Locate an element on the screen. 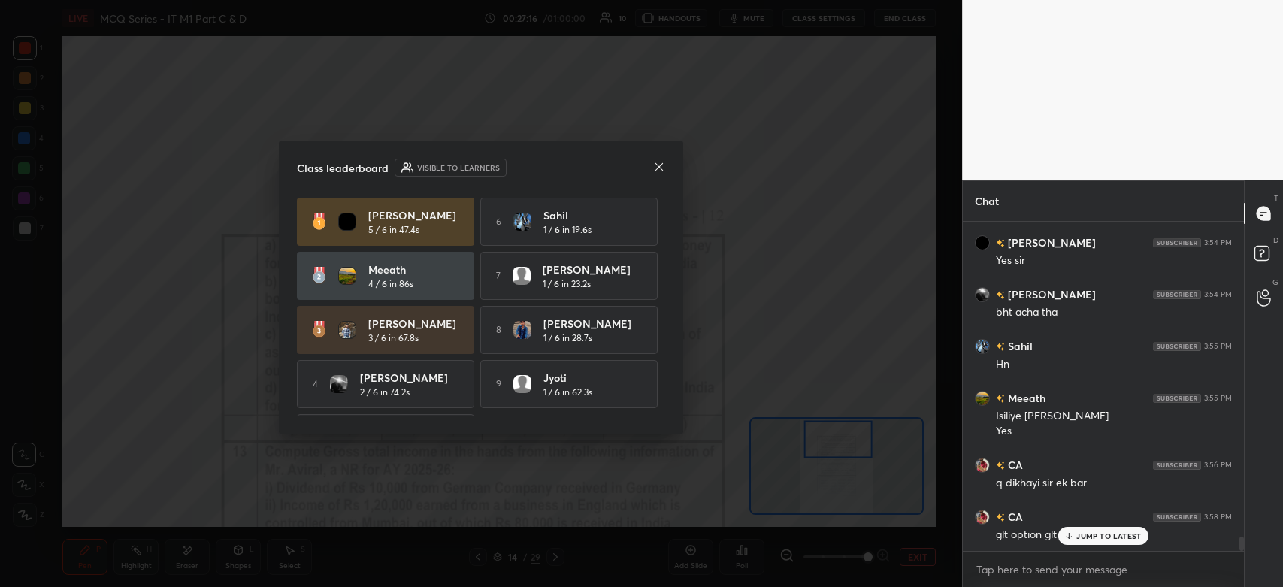 Image resolution: width=1283 pixels, height=587 pixels. h4: Sahil is located at coordinates (590, 215).